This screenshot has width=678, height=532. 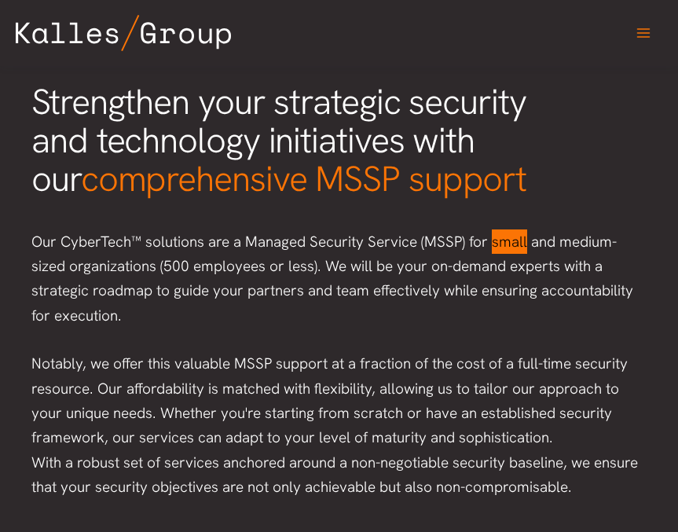 What do you see at coordinates (338, 278) in the screenshot?
I see `p: Our CyberTech™ solutions are a Managed Security Service (MSSP) for small and medium-sized organiz...` at bounding box center [338, 278].